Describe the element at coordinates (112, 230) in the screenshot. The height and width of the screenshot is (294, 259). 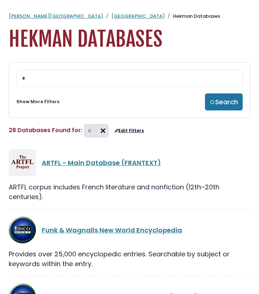
I see `a: Funk & Wagnalls New World Encyclopedia` at that location.